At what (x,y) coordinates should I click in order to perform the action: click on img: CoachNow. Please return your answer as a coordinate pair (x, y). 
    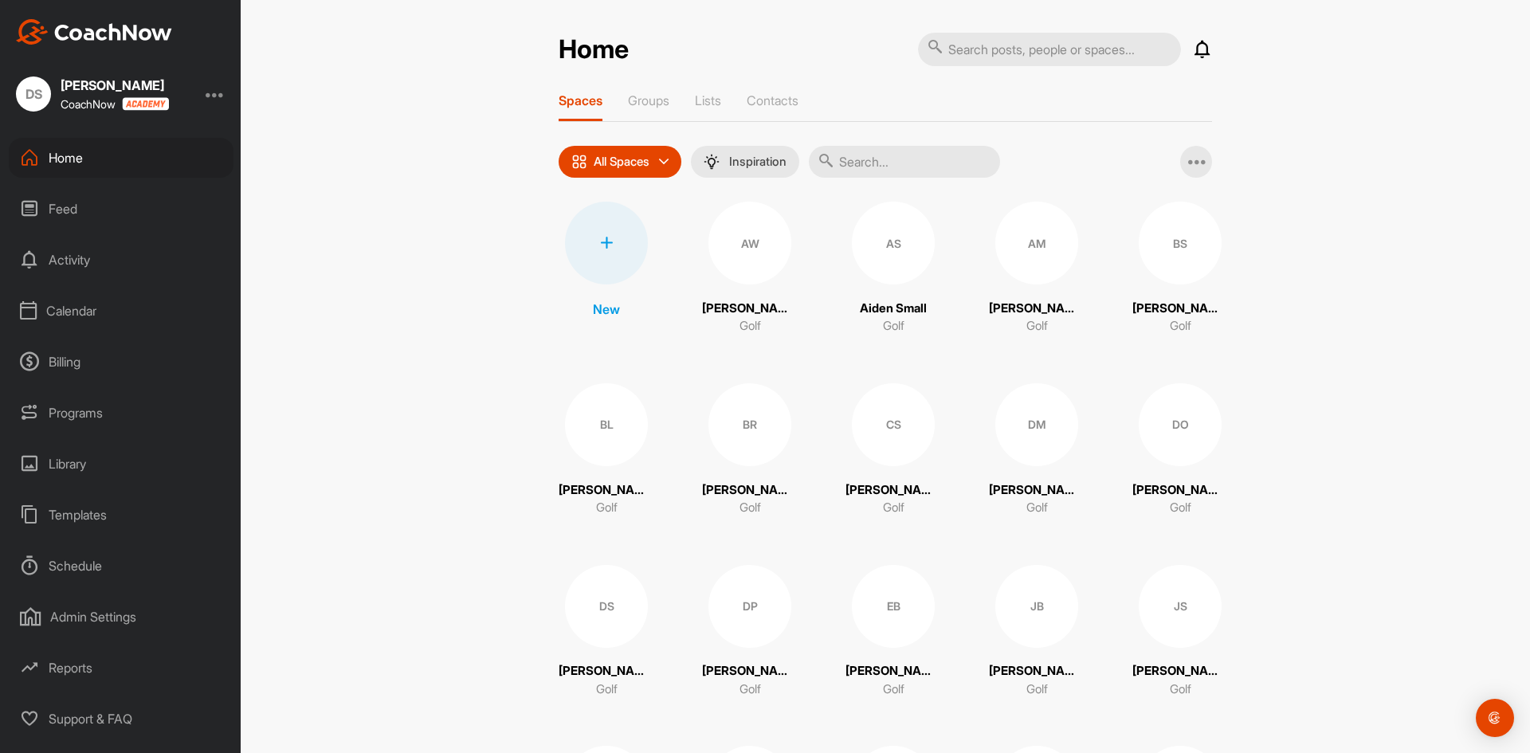
    Looking at the image, I should click on (94, 32).